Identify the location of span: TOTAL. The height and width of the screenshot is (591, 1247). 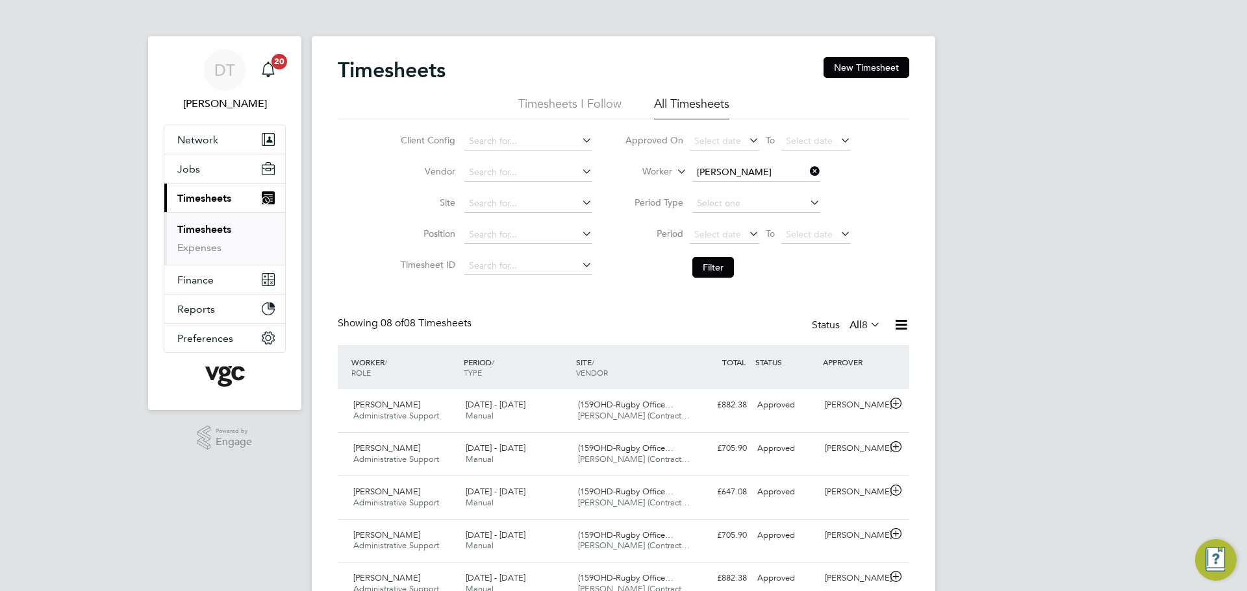
(734, 362).